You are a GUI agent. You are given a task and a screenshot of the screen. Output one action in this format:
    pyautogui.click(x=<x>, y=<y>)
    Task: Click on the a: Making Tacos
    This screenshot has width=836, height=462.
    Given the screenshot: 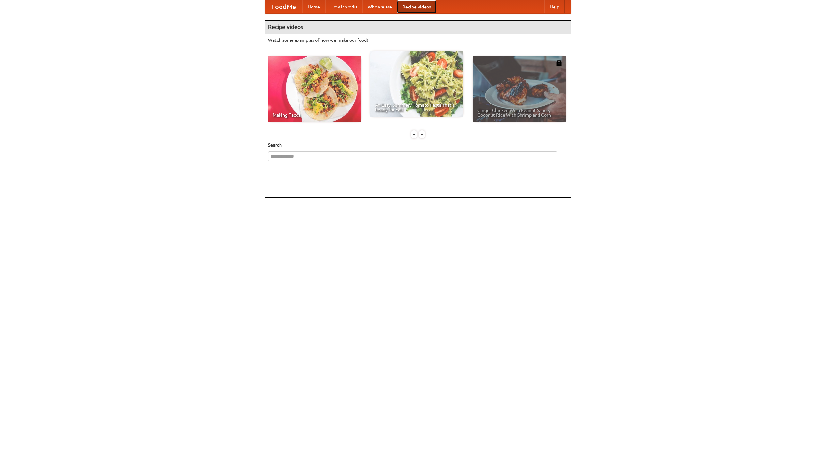 What is the action you would take?
    pyautogui.click(x=314, y=89)
    